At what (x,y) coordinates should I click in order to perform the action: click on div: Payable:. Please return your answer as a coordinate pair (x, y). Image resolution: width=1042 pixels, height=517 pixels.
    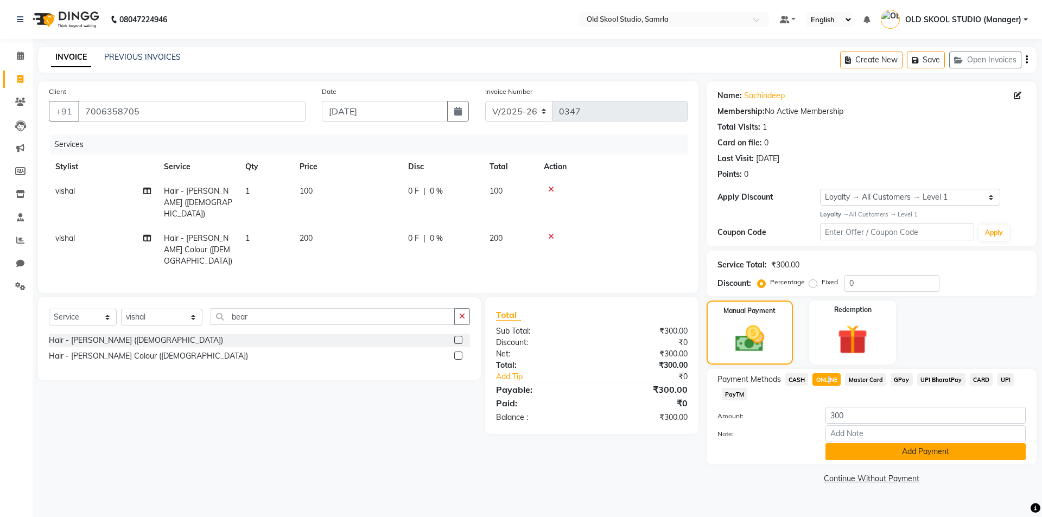
    Looking at the image, I should click on (540, 390).